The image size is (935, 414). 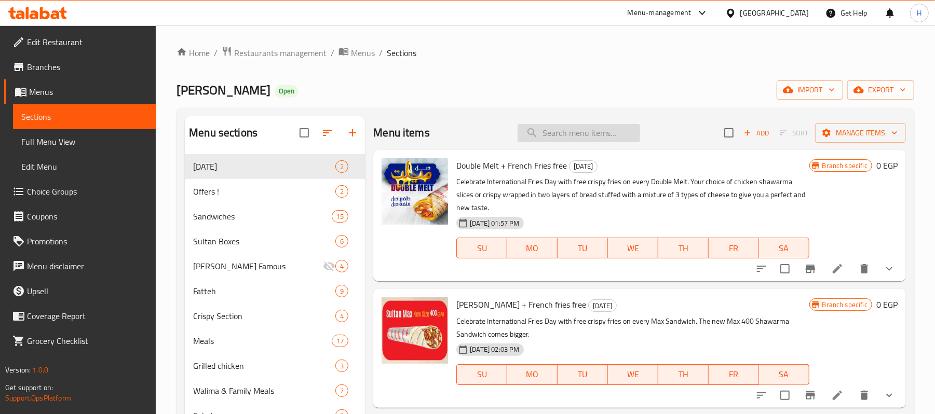 What do you see at coordinates (80, 291) in the screenshot?
I see `a: Upsell` at bounding box center [80, 291].